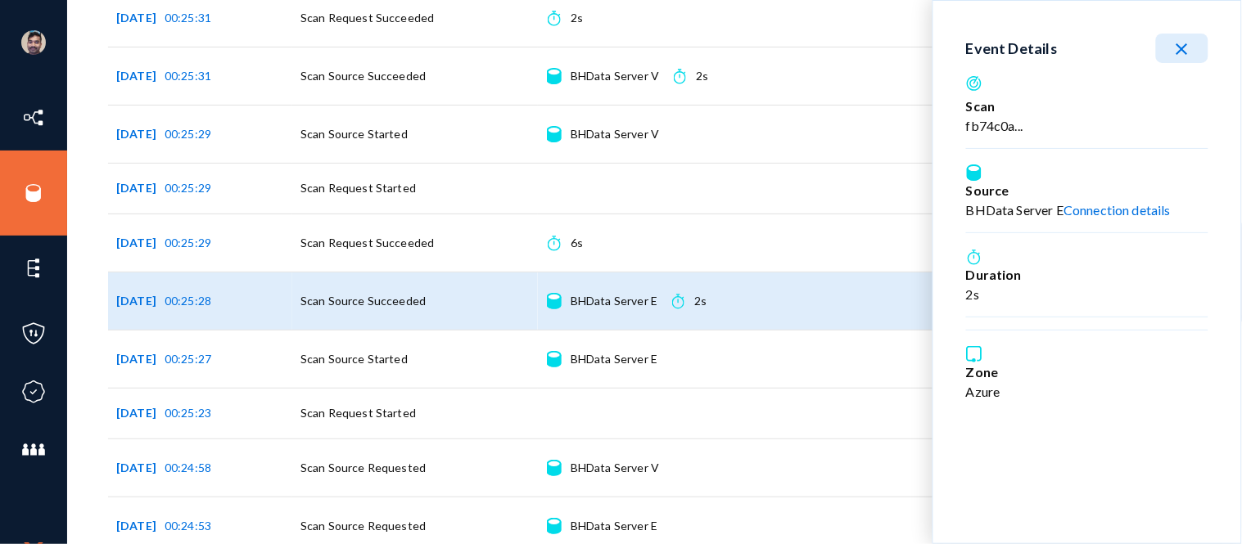 The image size is (1242, 544). What do you see at coordinates (187, 359) in the screenshot?
I see `span: 00:25:27` at bounding box center [187, 359].